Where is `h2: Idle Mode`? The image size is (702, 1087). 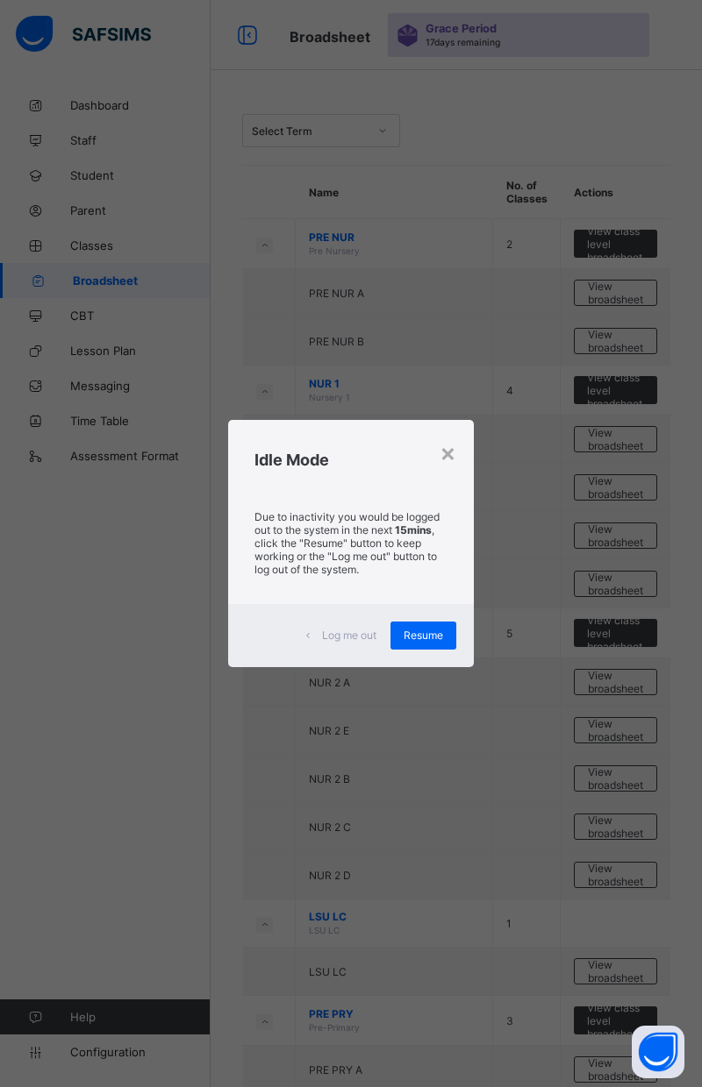 h2: Idle Mode is located at coordinates (351, 460).